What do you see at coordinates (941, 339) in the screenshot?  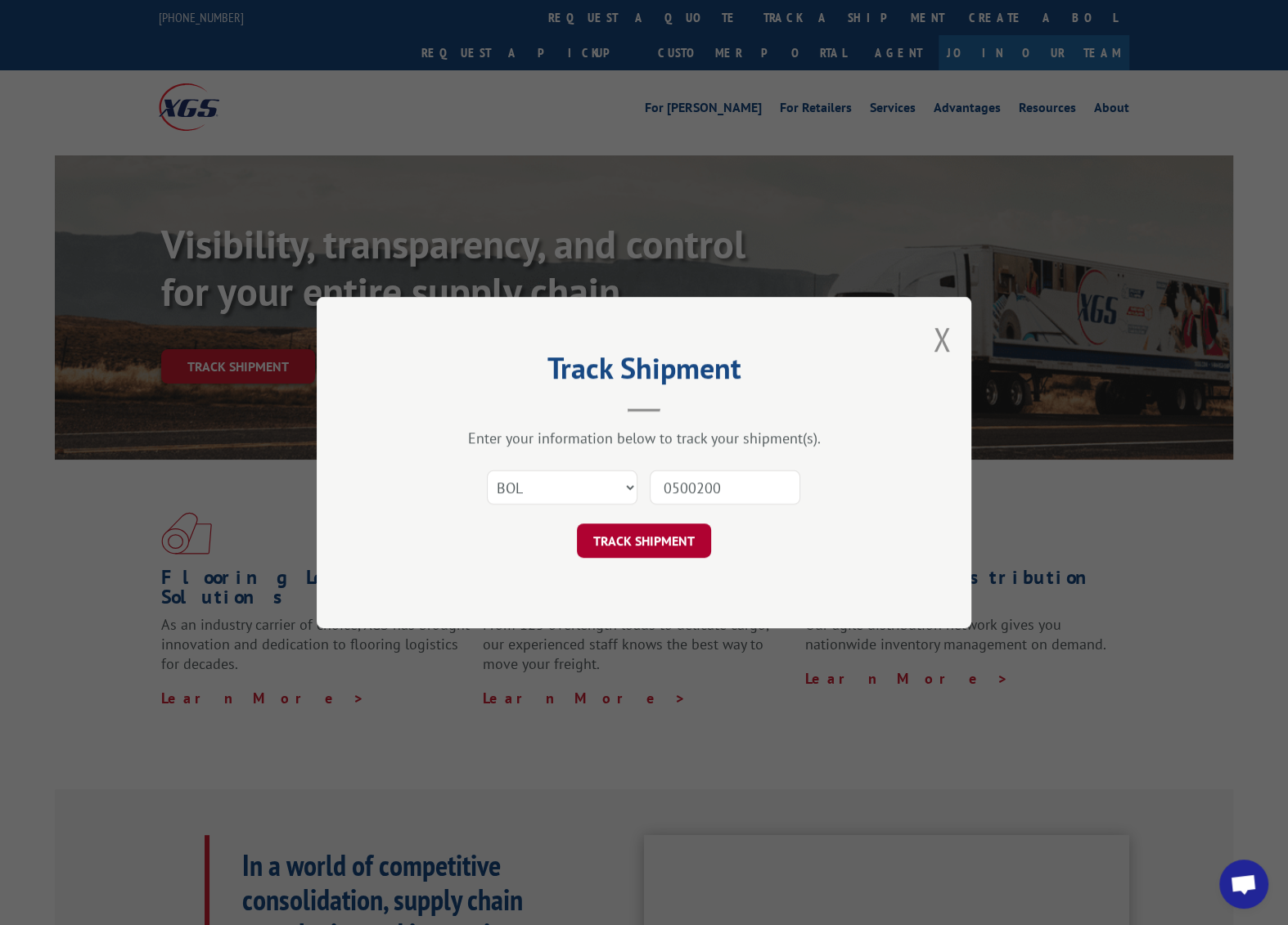 I see `button: Close modal` at bounding box center [941, 339].